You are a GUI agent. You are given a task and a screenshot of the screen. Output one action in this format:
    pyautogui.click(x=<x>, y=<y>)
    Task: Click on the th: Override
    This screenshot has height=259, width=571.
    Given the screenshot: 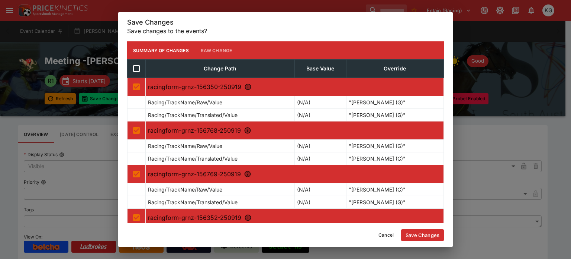 What is the action you would take?
    pyautogui.click(x=395, y=68)
    